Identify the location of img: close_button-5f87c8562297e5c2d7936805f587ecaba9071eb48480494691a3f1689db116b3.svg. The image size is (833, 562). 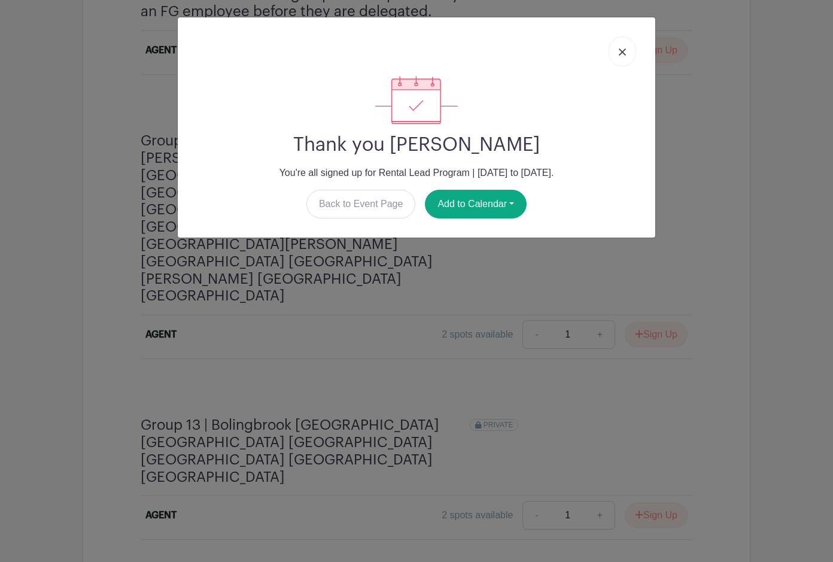
(622, 52).